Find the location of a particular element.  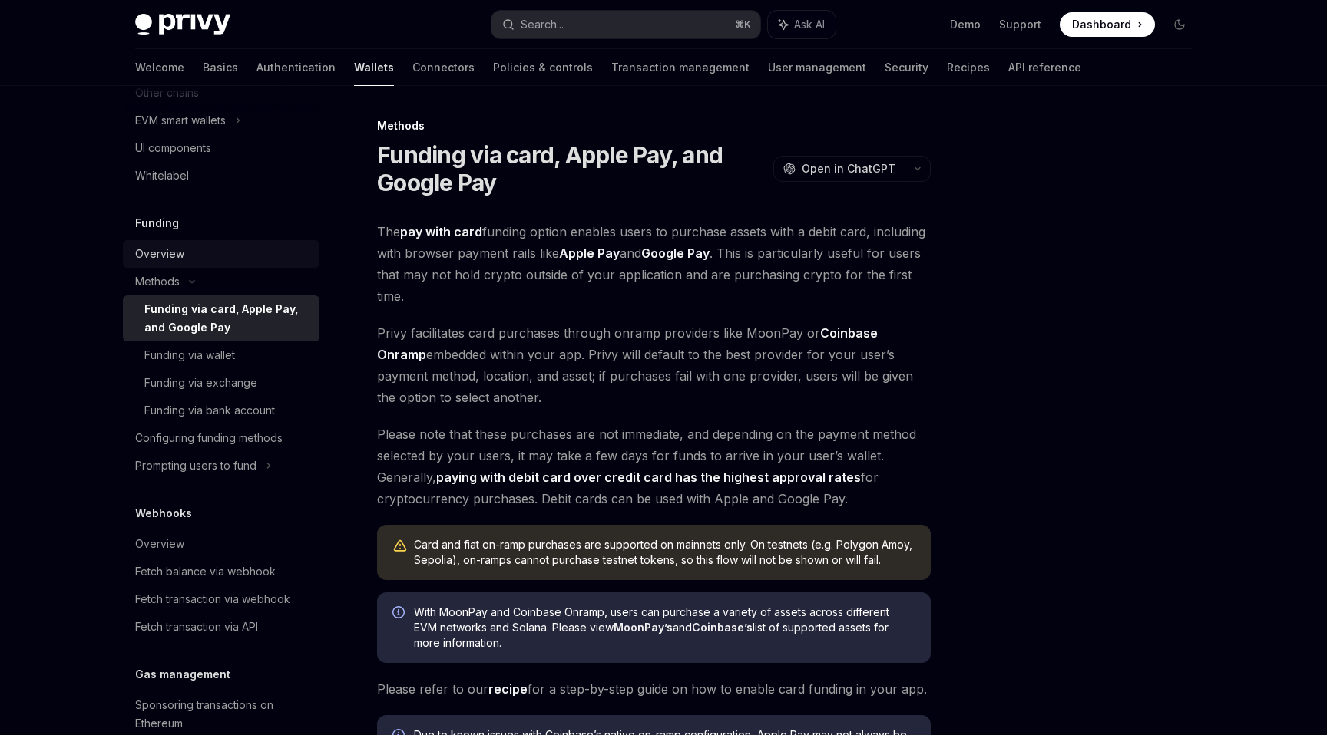

span: Privy facilitates card purchases through onramp providers like MoonPay or embedded within your ap... is located at coordinates (653, 365).